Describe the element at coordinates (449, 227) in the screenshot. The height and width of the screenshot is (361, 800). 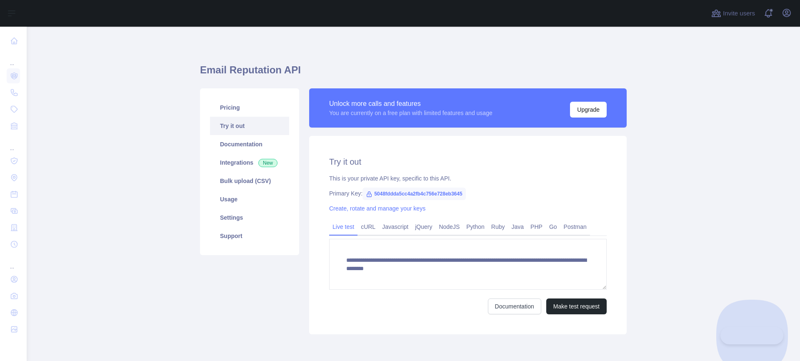
I see `a: NodeJS` at that location.